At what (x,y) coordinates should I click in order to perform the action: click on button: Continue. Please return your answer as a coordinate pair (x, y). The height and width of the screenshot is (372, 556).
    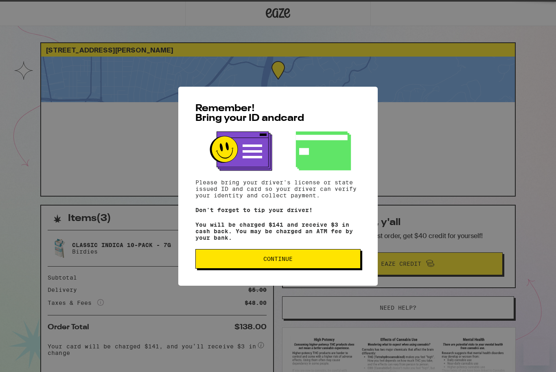
    Looking at the image, I should click on (278, 259).